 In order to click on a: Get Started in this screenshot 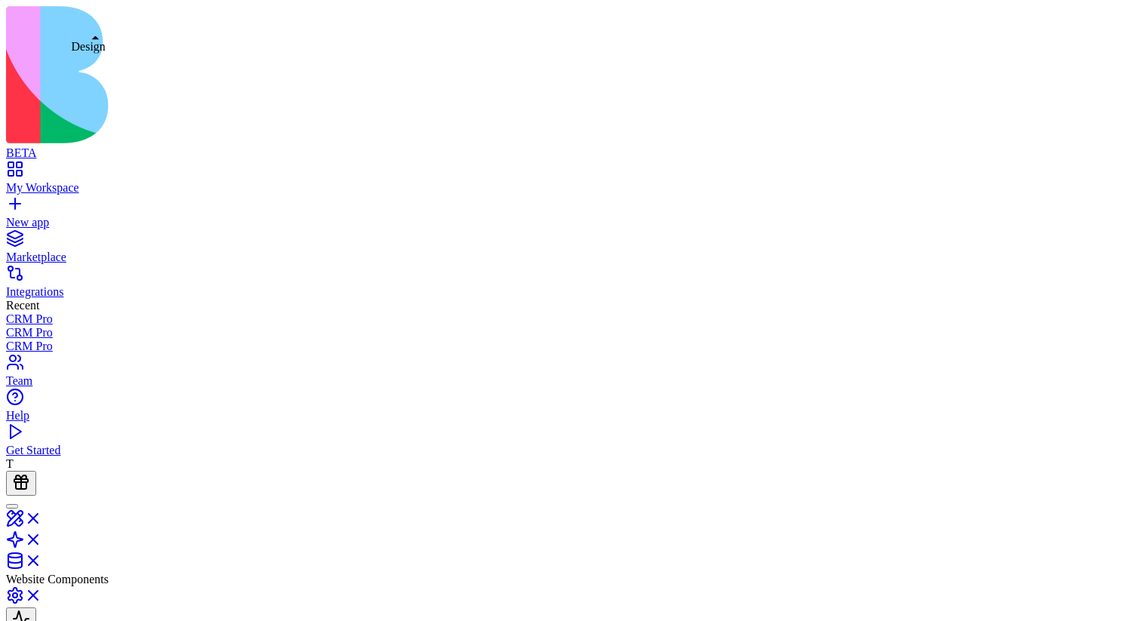, I will do `click(570, 443)`.